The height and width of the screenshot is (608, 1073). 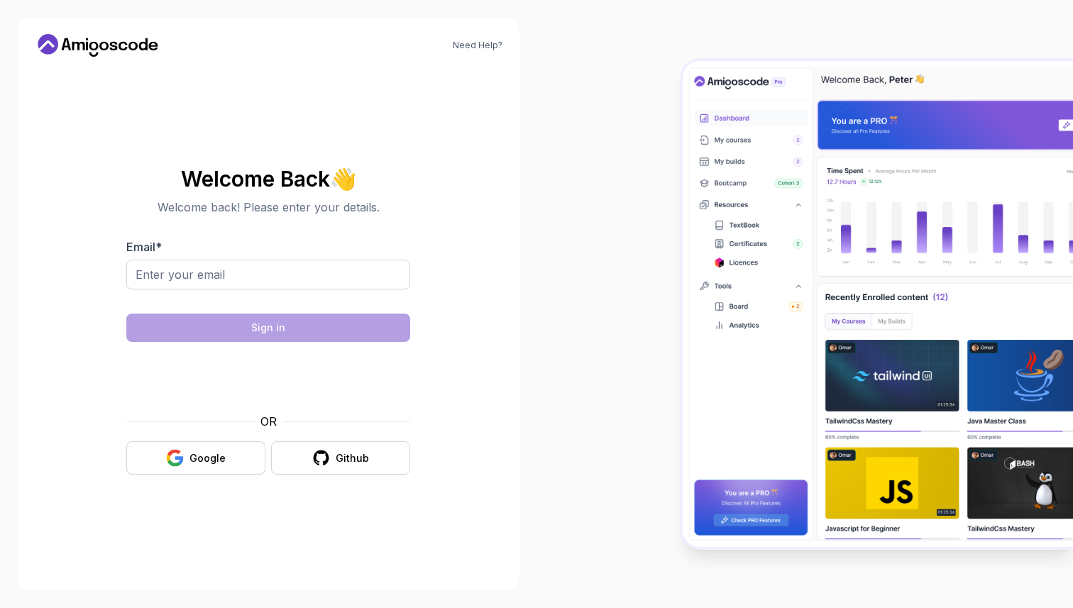 I want to click on a: Need Help?, so click(x=478, y=45).